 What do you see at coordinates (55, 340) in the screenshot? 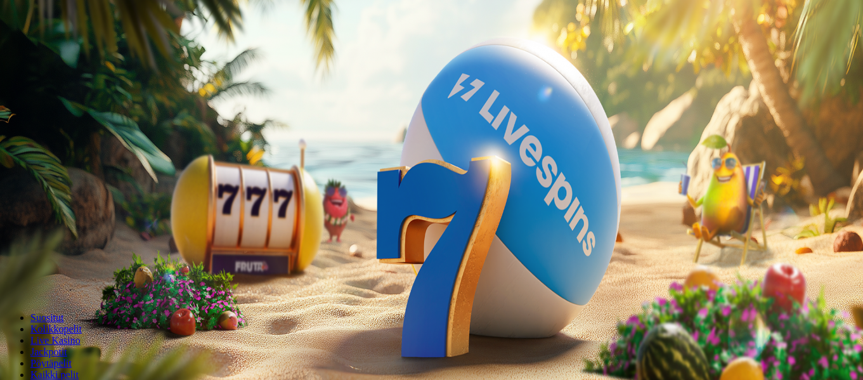
I see `a: Live Kasino` at bounding box center [55, 340].